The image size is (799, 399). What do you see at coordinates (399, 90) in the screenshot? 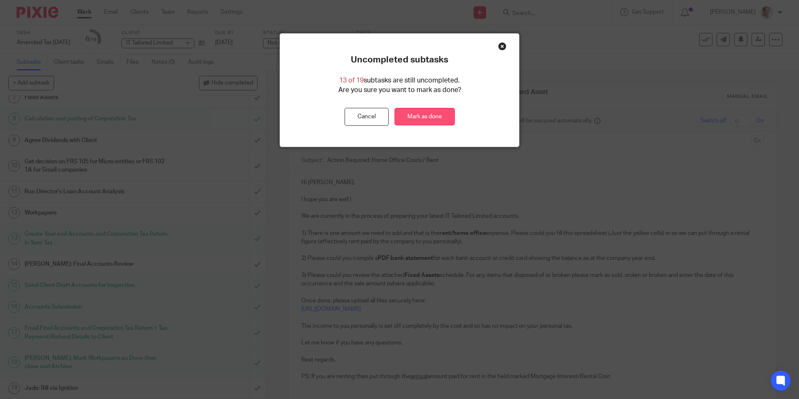
I see `p: Are you sure you want to mark as done?` at bounding box center [399, 90].